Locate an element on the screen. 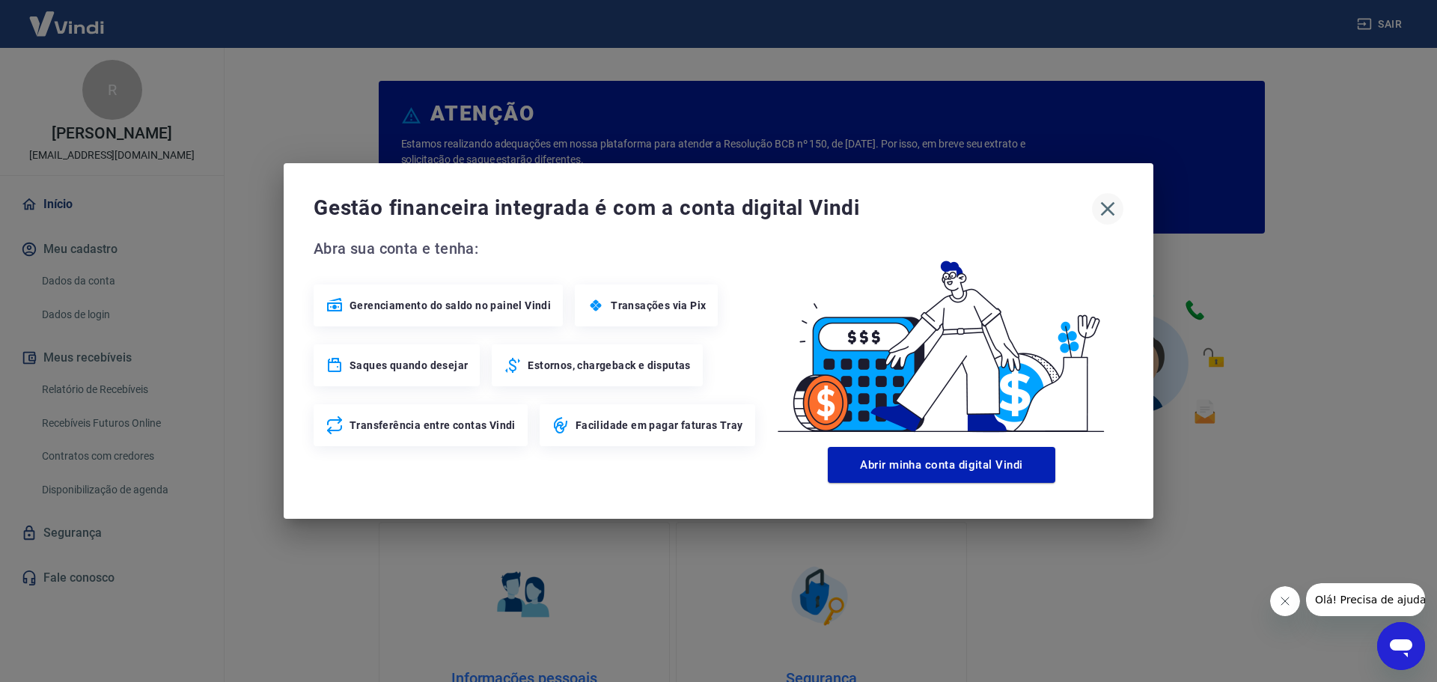 The height and width of the screenshot is (682, 1437). span: Olá! Precisa de ajuda? is located at coordinates (67, 16).